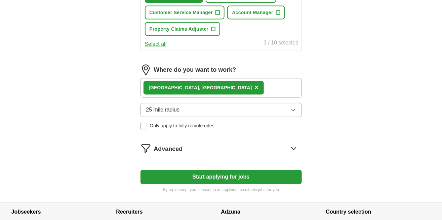 Image resolution: width=442 pixels, height=220 pixels. Describe the element at coordinates (256, 12) in the screenshot. I see `button: Account Manager` at that location.